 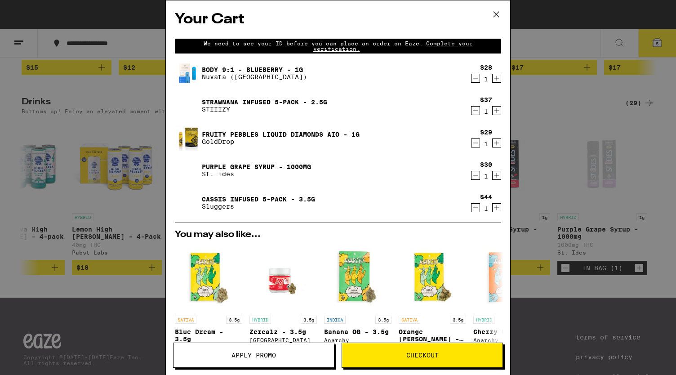 What do you see at coordinates (335, 320) in the screenshot?
I see `p: INDICA` at bounding box center [335, 320].